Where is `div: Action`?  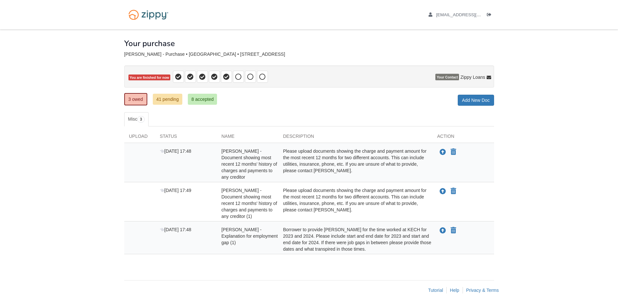 div: Action is located at coordinates (463, 138).